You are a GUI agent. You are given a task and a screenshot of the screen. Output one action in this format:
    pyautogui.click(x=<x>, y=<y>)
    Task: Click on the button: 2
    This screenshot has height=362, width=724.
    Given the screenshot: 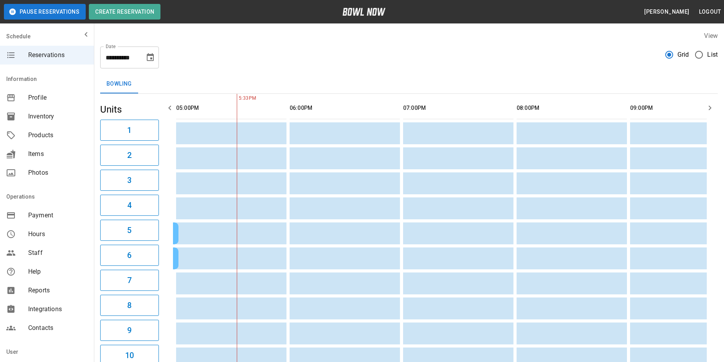 What is the action you would take?
    pyautogui.click(x=129, y=155)
    